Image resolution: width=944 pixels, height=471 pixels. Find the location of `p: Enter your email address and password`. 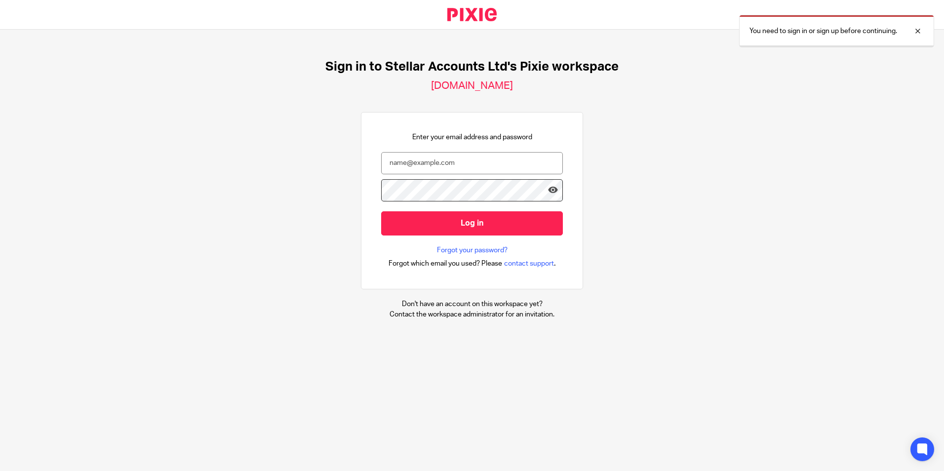

p: Enter your email address and password is located at coordinates (472, 137).